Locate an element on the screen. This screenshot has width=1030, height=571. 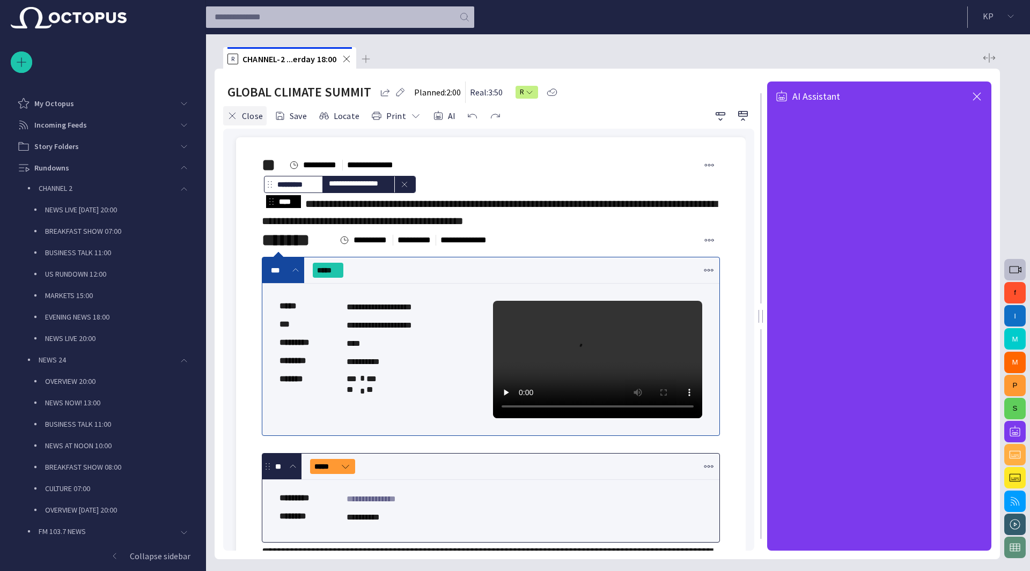
button: Locate is located at coordinates (339, 116).